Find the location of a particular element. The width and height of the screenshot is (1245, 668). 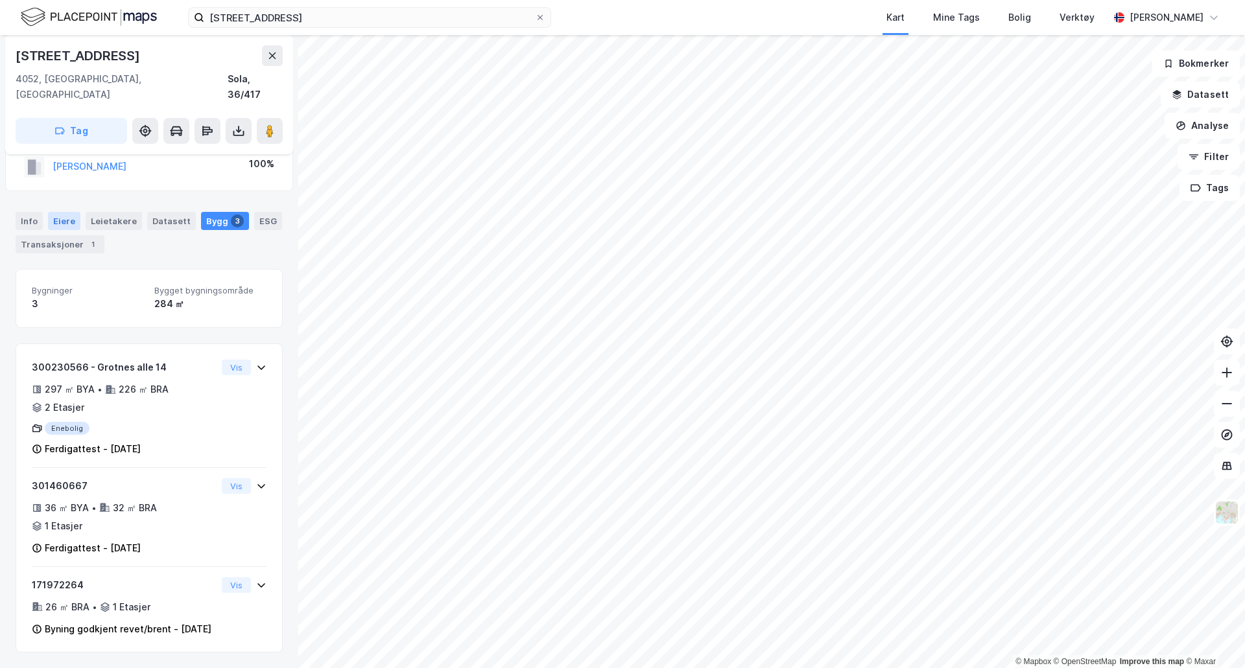

div: 1 is located at coordinates (93, 244).